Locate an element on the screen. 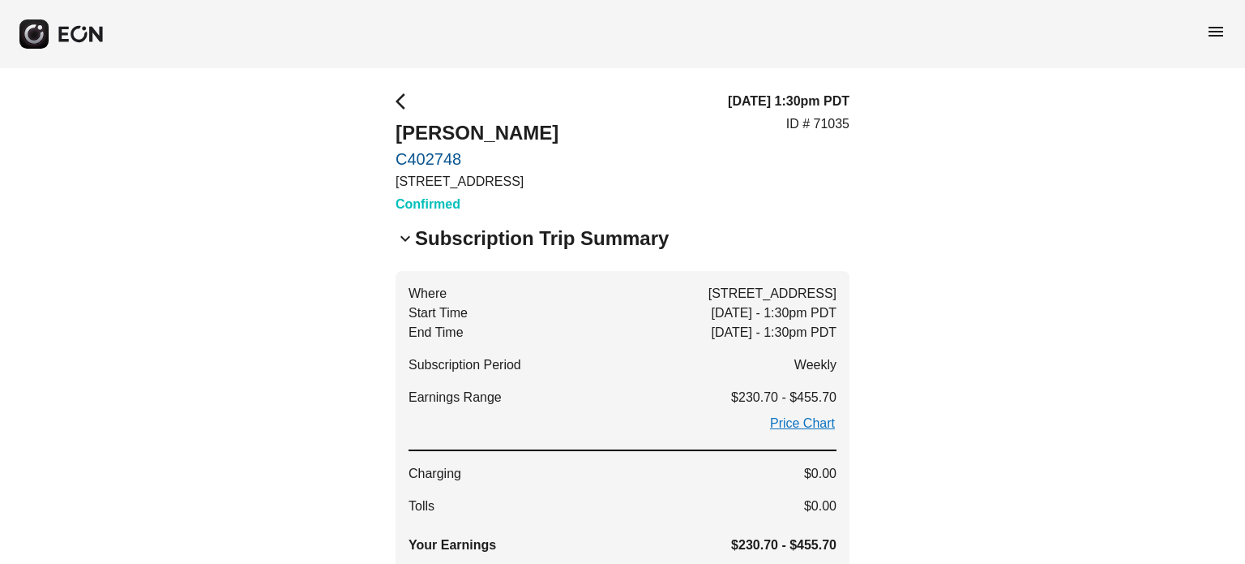 The height and width of the screenshot is (564, 1245). span: Subscription Period is located at coordinates (465, 365).